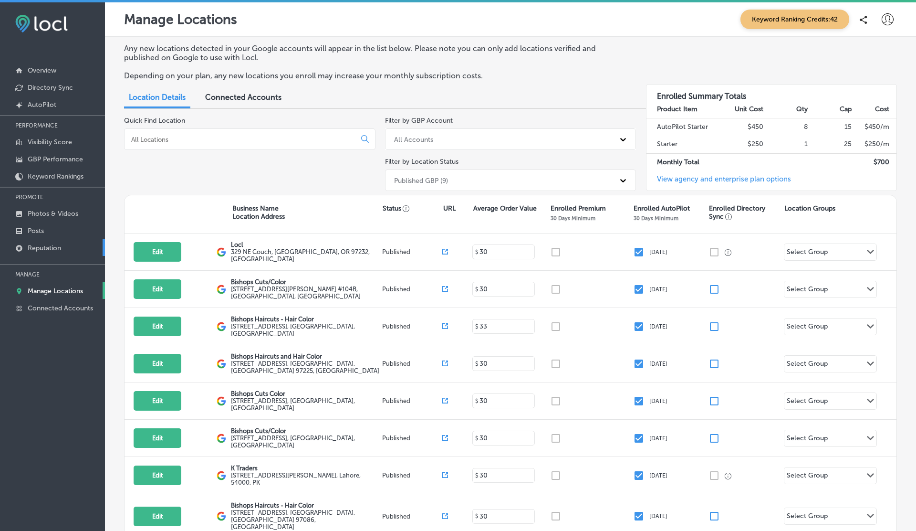  I want to click on div: All Accounts, so click(414, 139).